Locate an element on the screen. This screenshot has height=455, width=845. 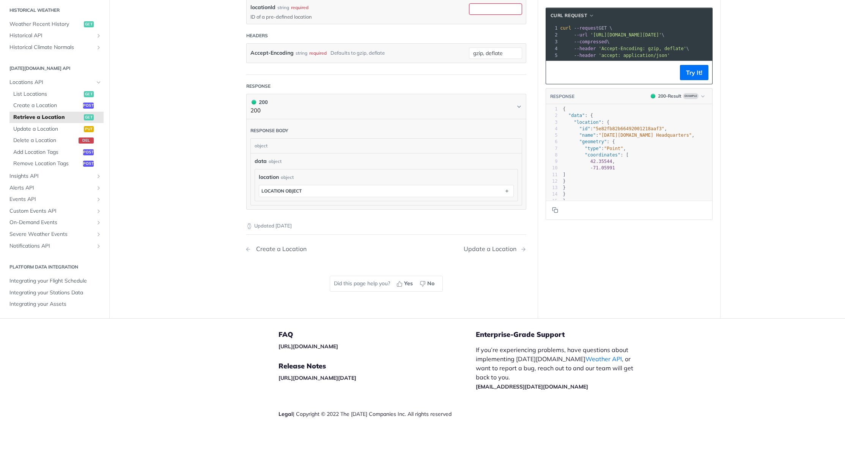
span: curl is located at coordinates (566, 28).